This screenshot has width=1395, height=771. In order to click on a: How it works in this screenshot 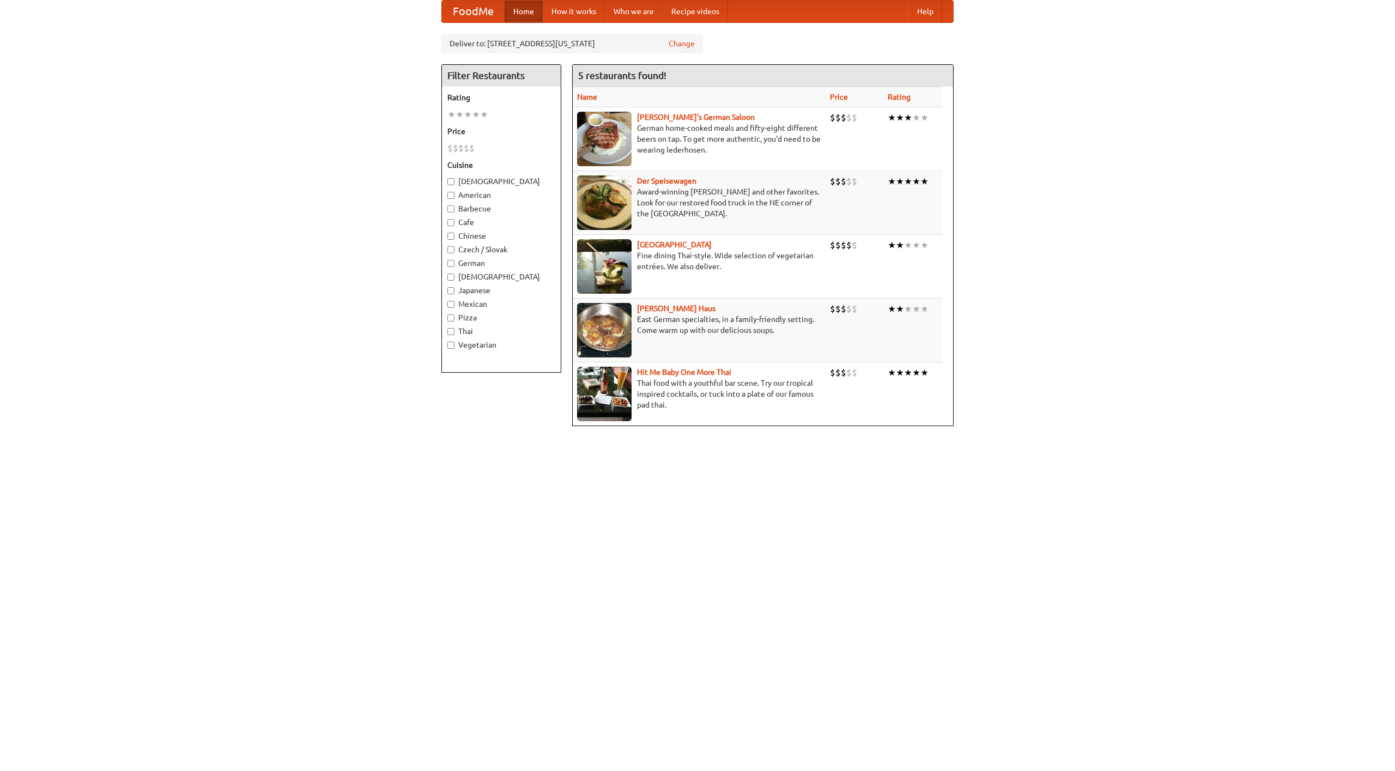, I will do `click(574, 11)`.